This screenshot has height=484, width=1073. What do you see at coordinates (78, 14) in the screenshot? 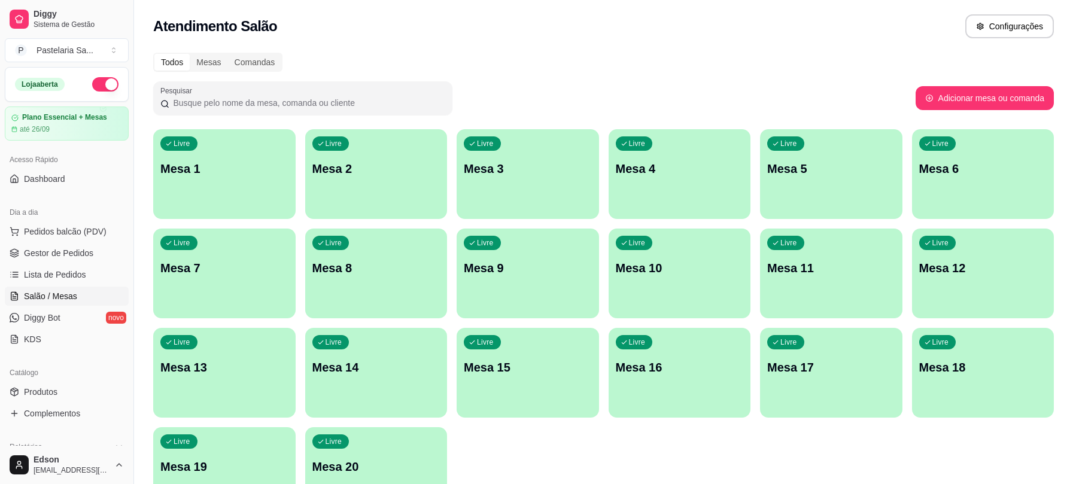
I see `span: Diggy` at bounding box center [78, 14].